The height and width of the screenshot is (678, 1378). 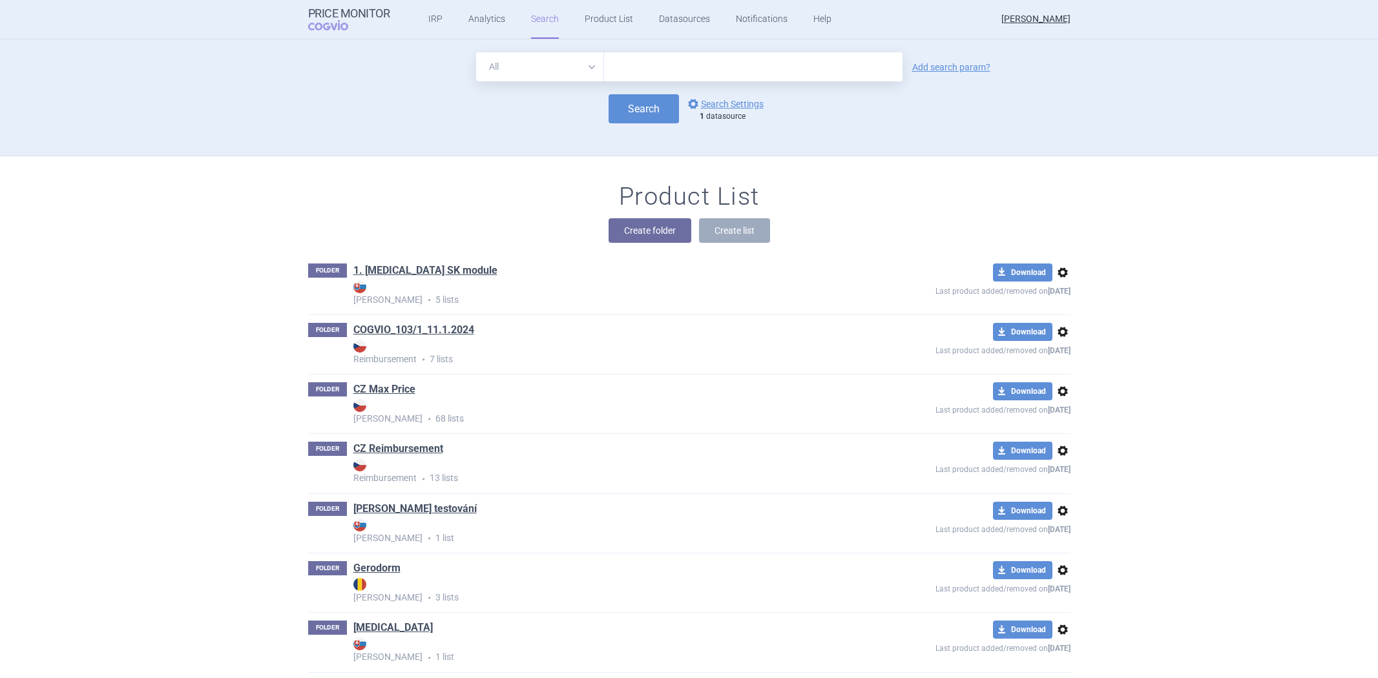 What do you see at coordinates (414, 331) in the screenshot?
I see `h1: COGVIO_103/1_11.1.2024` at bounding box center [414, 331].